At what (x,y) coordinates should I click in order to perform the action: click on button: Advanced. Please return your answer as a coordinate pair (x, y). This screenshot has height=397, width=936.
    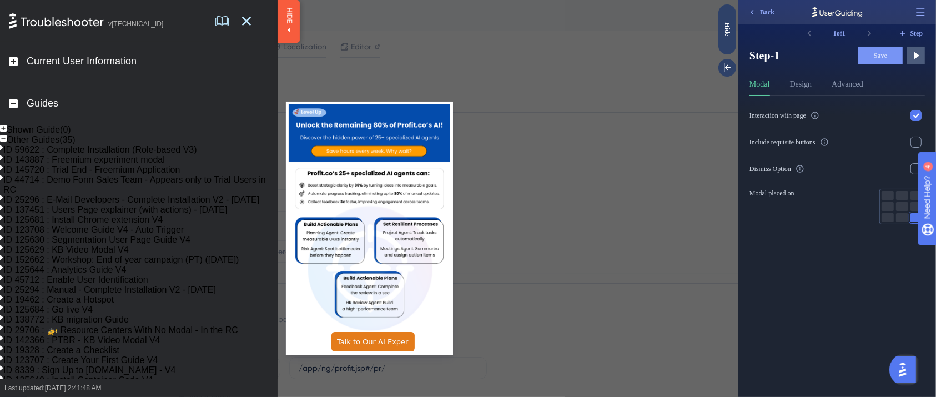
    Looking at the image, I should click on (109, 87).